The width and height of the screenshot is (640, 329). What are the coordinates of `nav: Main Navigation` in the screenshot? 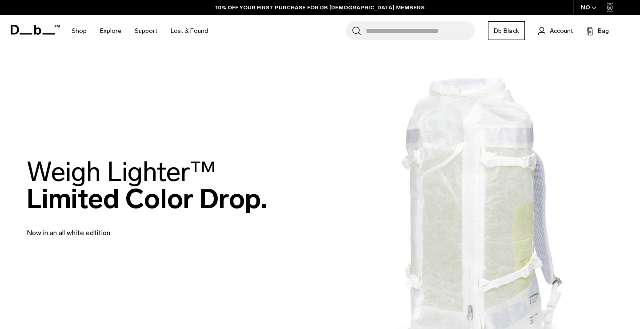 It's located at (140, 31).